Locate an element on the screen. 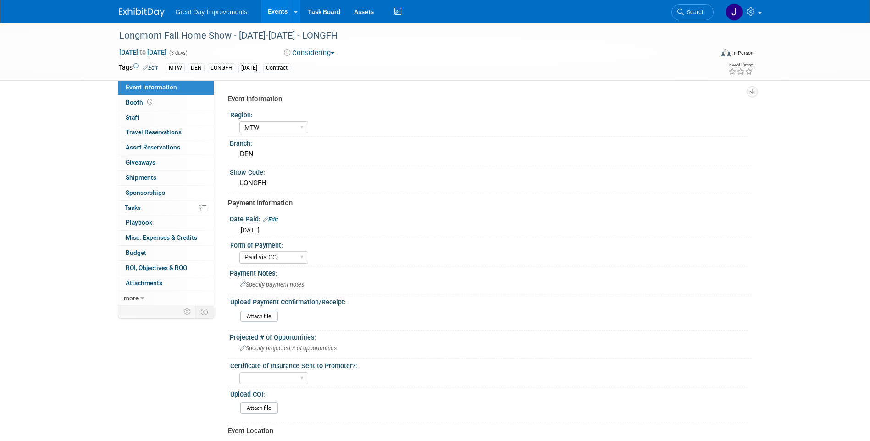  span: more is located at coordinates (131, 298).